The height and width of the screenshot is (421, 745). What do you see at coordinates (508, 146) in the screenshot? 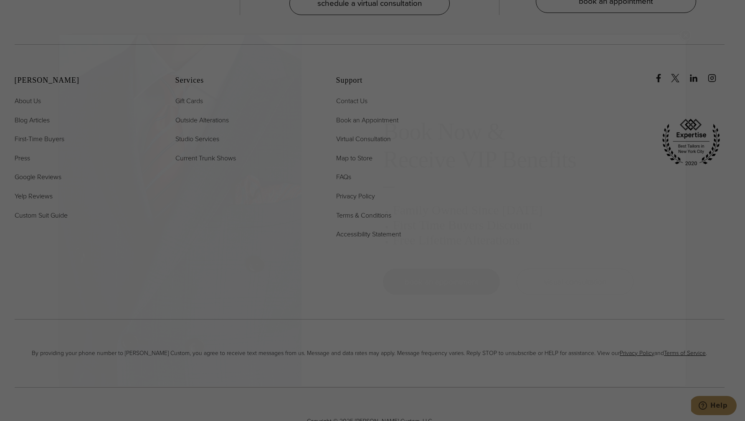
I see `h2: Book Now & Receive VIP Benefits` at bounding box center [508, 146].